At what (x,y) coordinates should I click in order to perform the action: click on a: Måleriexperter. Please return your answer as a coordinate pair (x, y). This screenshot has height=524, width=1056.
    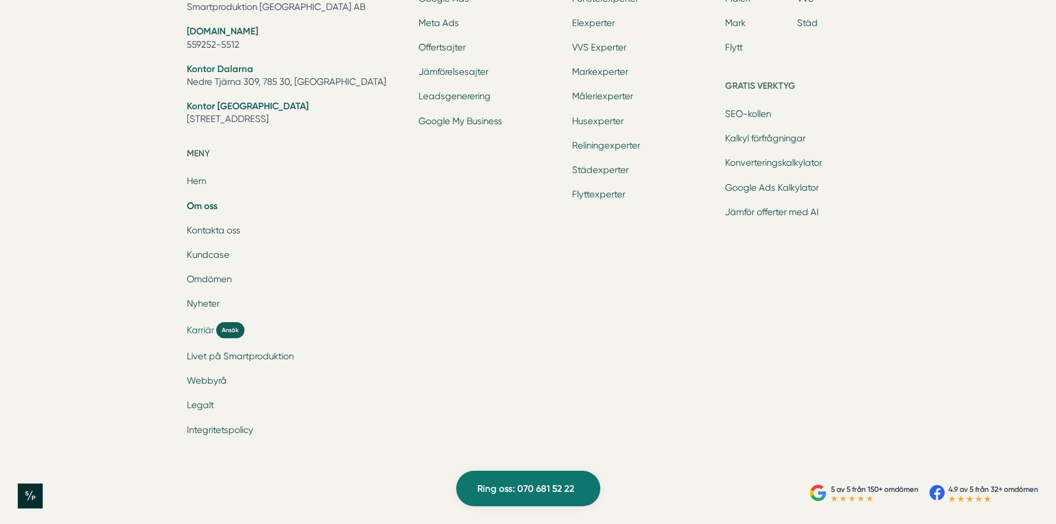
    Looking at the image, I should click on (603, 96).